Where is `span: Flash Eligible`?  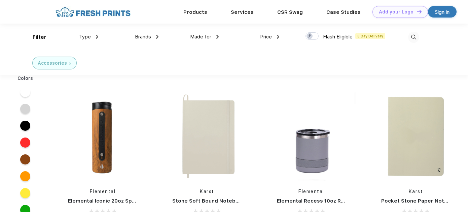
span: Flash Eligible is located at coordinates (338, 37).